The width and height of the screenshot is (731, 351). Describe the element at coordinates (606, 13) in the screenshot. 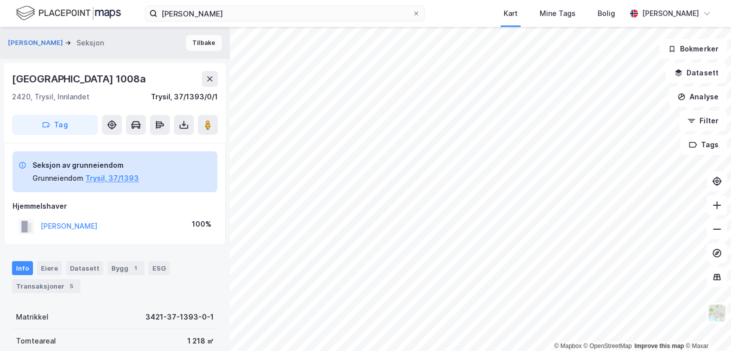

I see `div: Bolig` at that location.